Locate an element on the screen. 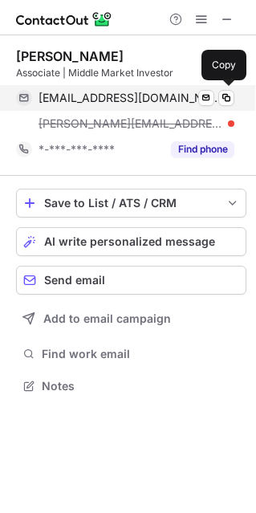 The image size is (256, 513). button: Send email is located at coordinates (131, 280).